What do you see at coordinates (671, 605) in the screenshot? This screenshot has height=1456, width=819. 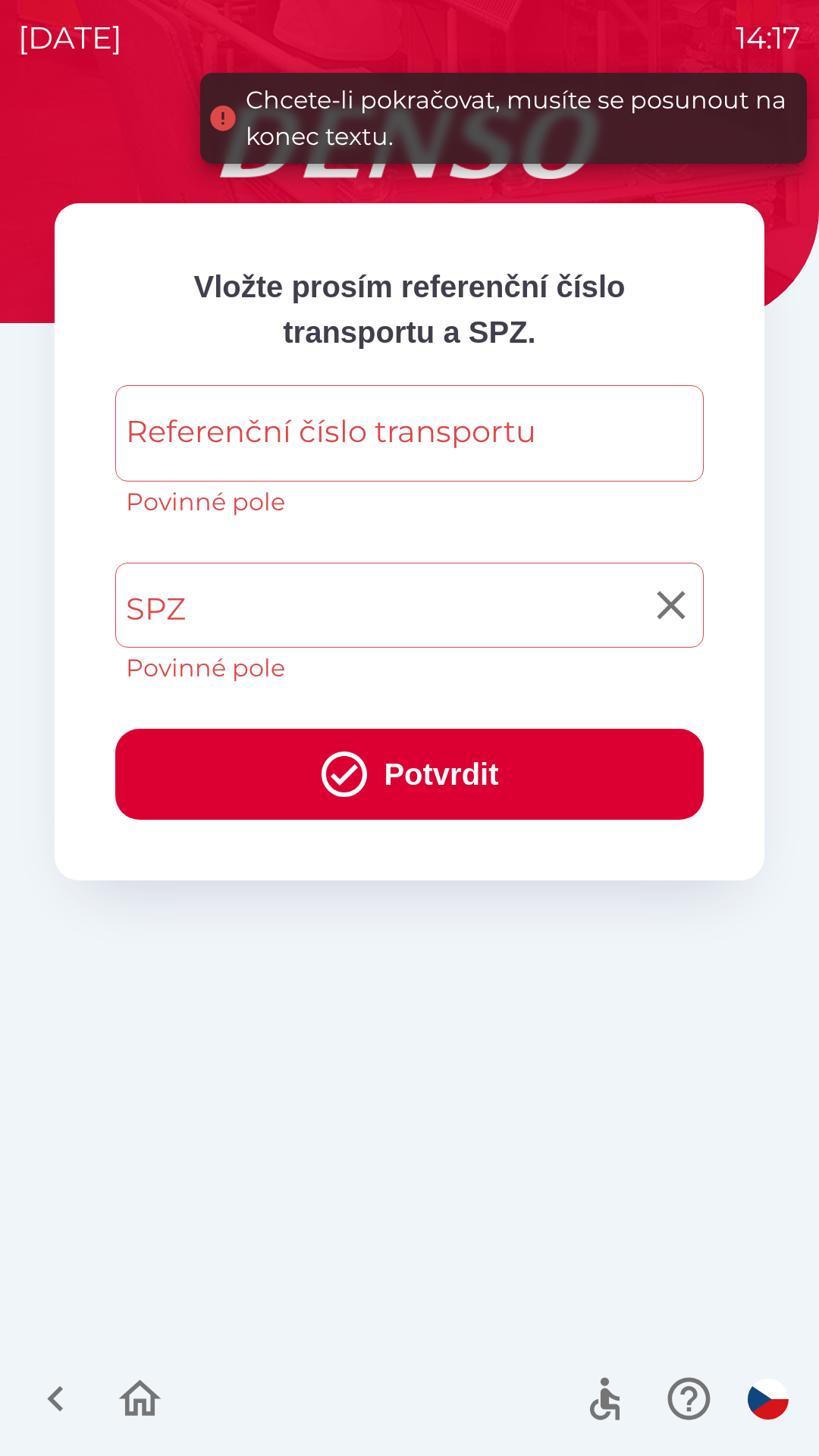 I see `button: Clear` at bounding box center [671, 605].